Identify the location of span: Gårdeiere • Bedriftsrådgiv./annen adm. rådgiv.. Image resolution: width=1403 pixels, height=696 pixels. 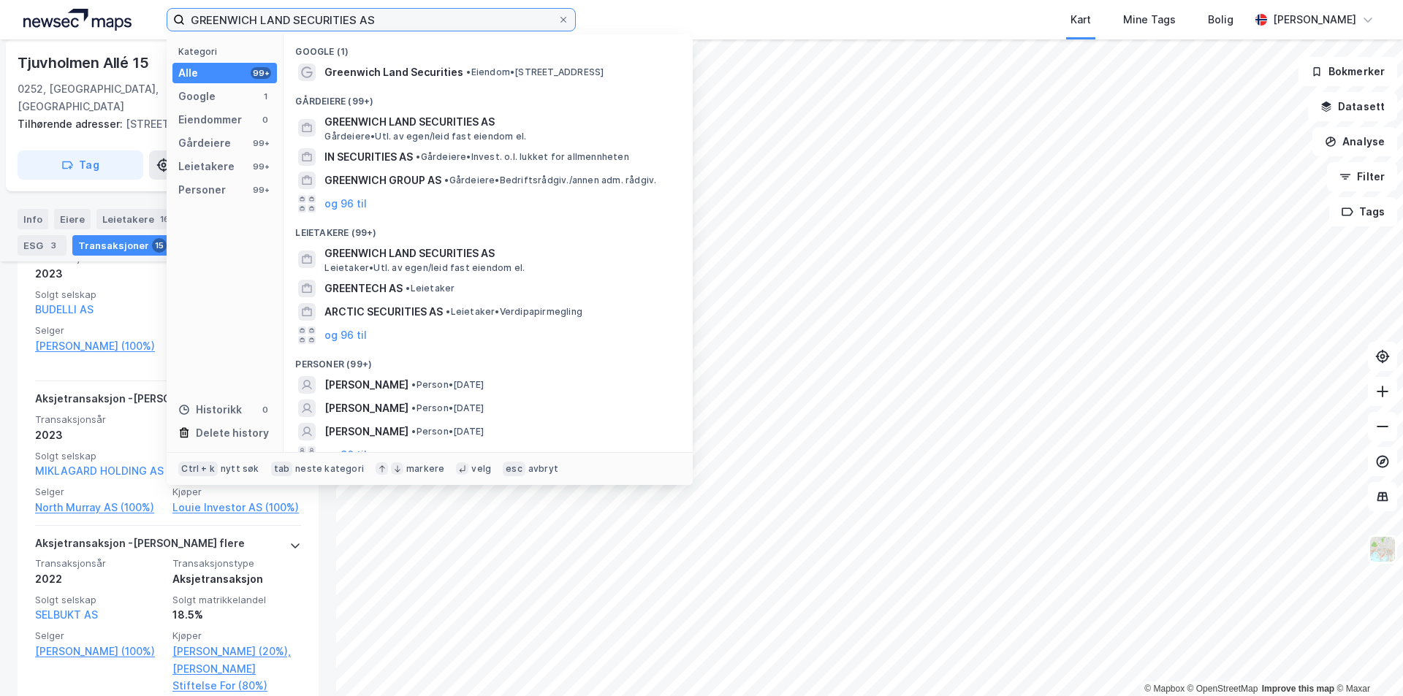
(550, 180).